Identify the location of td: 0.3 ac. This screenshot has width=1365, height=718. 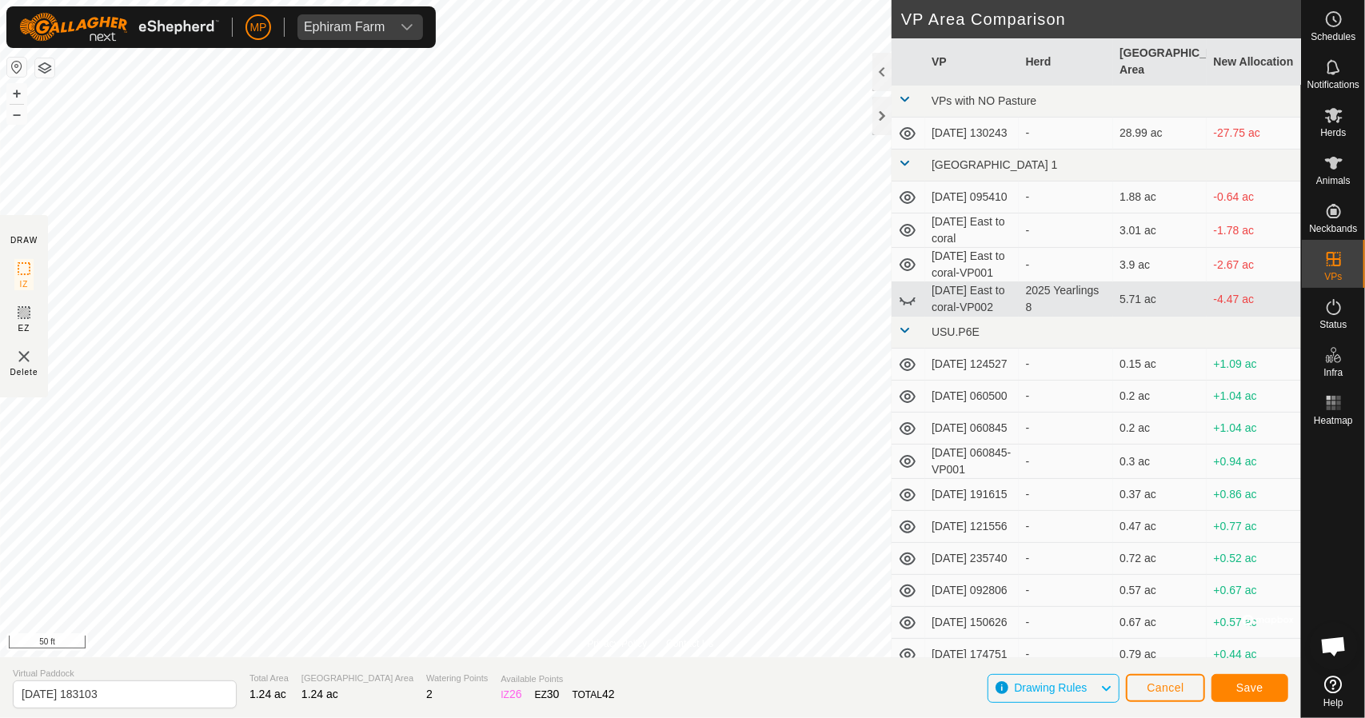
(1161, 462).